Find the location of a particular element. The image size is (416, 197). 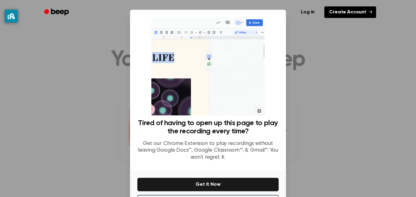

img: Beep extension in action is located at coordinates (208, 66).